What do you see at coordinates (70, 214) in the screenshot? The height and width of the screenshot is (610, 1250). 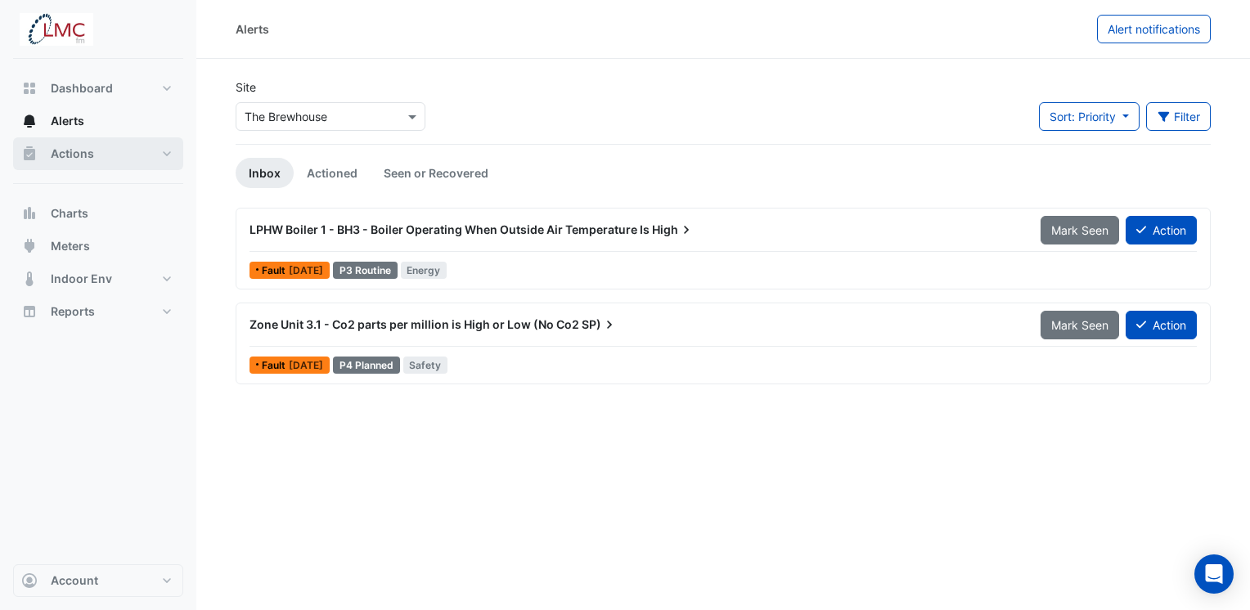 I see `span: Charts` at bounding box center [70, 214].